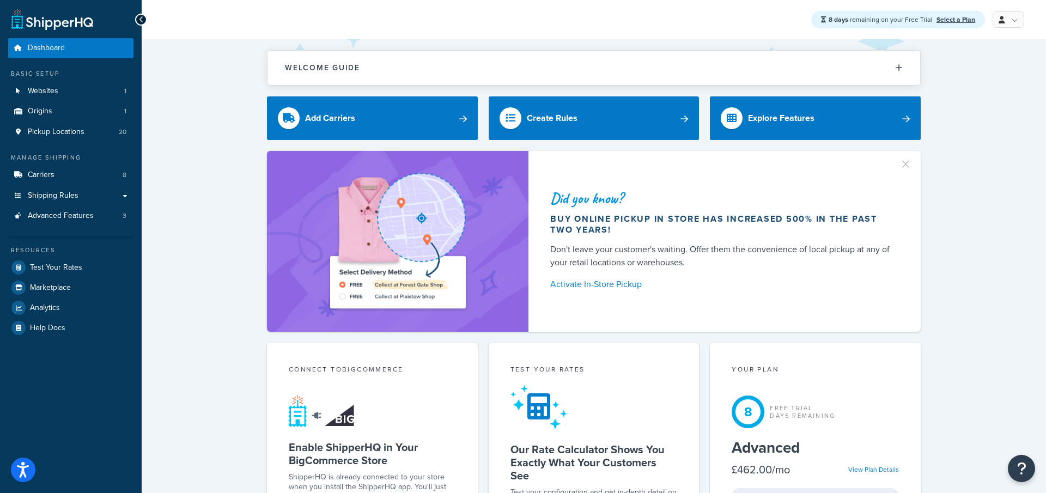  I want to click on span: Origins, so click(40, 111).